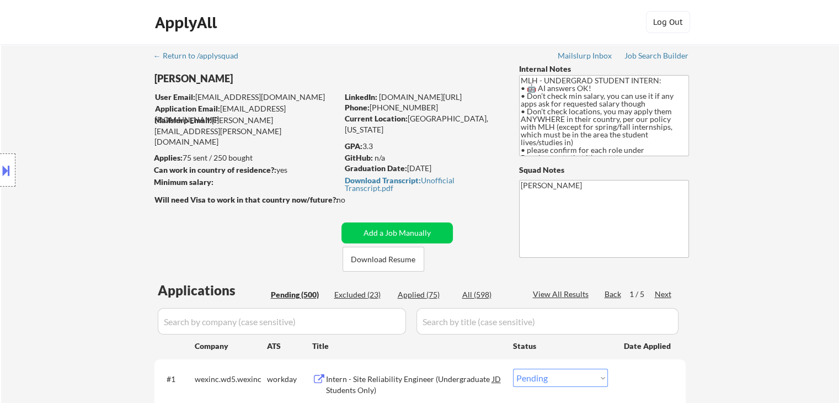 This screenshot has height=403, width=839. Describe the element at coordinates (497, 378) in the screenshot. I see `div: JD` at that location.